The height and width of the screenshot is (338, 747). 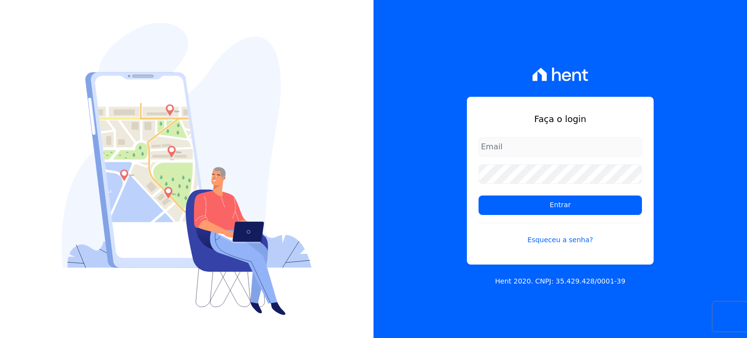 I want to click on input: Entrar, so click(x=561, y=205).